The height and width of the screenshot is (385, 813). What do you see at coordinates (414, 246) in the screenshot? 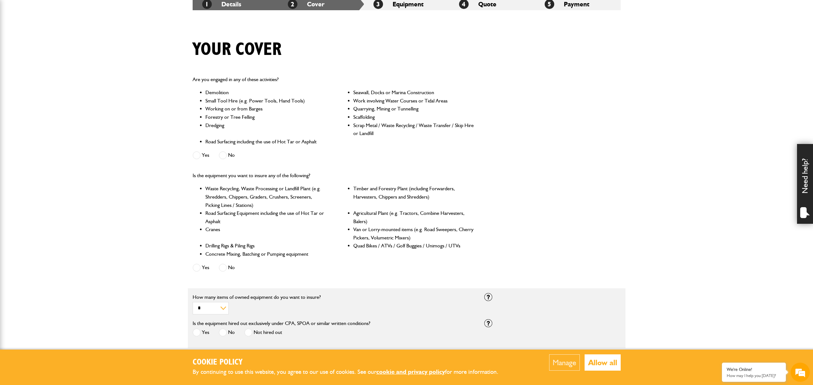
I see `li: Quad Bikes / ATVs / Golf Buggies / Unimogs / UTVs` at bounding box center [414, 246].